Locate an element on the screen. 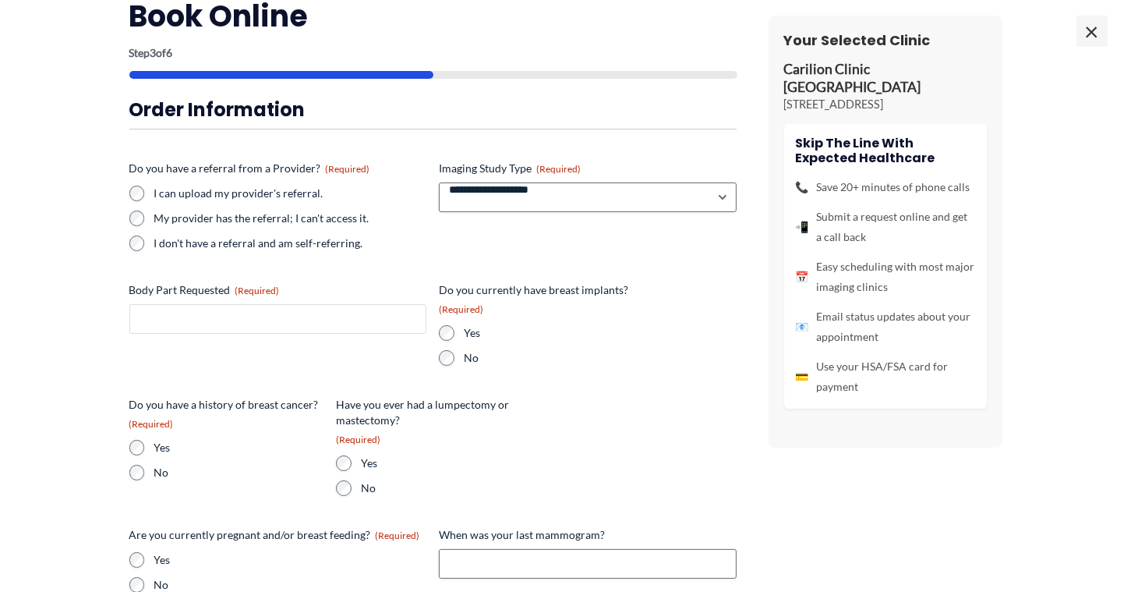 The image size is (1131, 592). h3: Your Selected Clinic is located at coordinates (886, 40).